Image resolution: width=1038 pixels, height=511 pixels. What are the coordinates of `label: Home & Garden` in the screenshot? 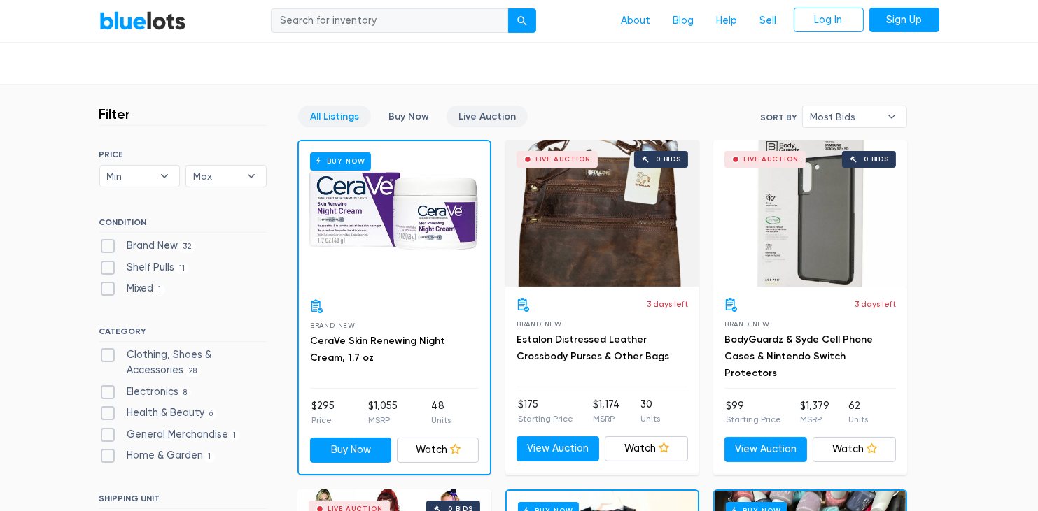 It's located at (157, 456).